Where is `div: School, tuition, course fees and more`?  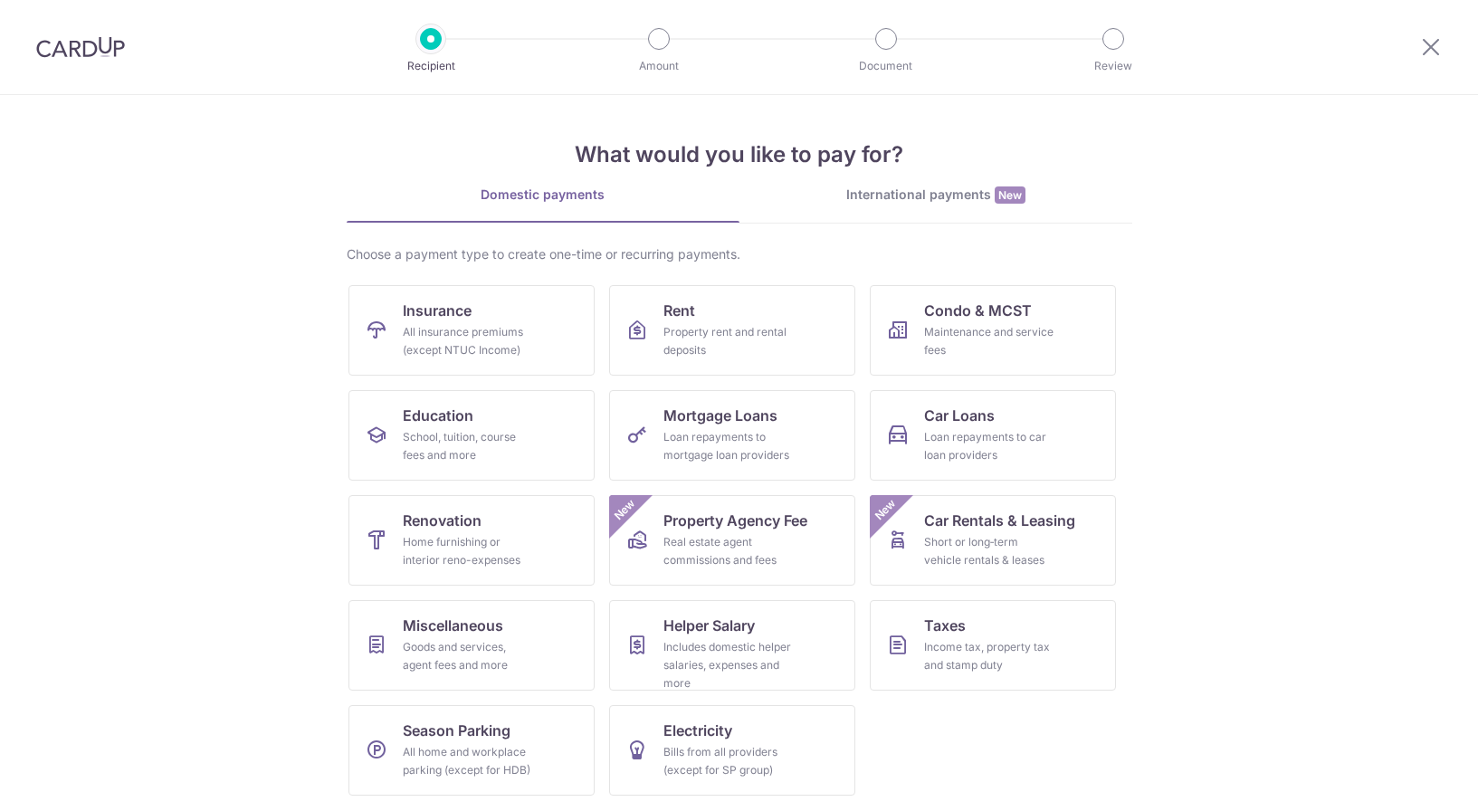 div: School, tuition, course fees and more is located at coordinates (468, 446).